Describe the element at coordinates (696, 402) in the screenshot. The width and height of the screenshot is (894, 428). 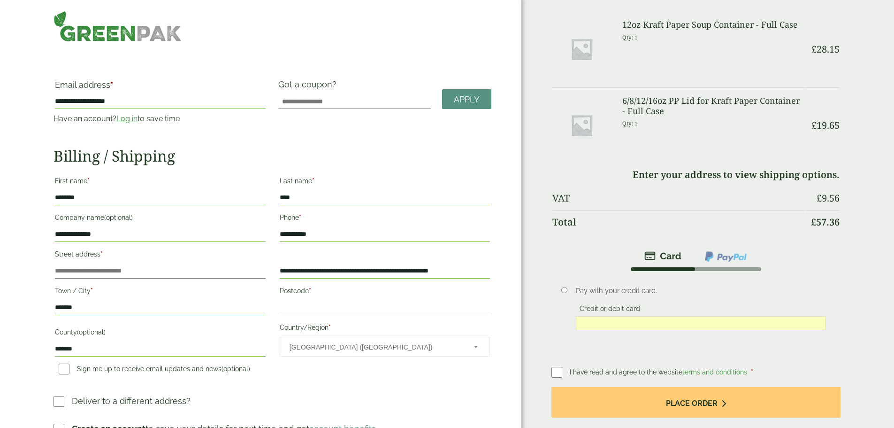
I see `button: Place order` at that location.